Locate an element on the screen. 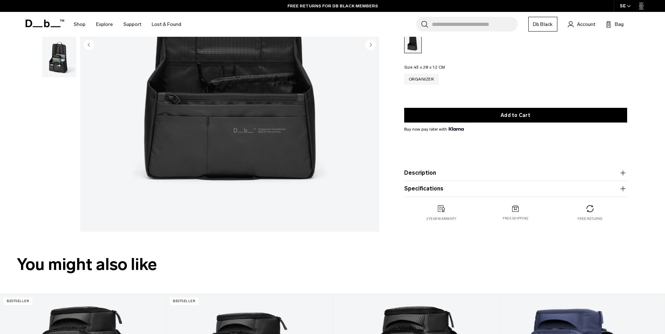 Image resolution: width=665 pixels, height=334 pixels. button: Hugger Organizer Black Out is located at coordinates (59, 56).